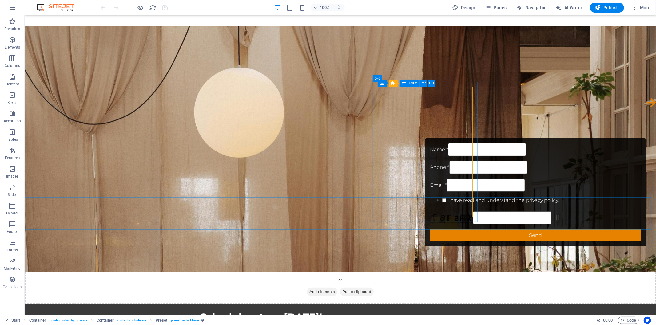 The image size is (656, 325). I want to click on span: Pages, so click(496, 8).